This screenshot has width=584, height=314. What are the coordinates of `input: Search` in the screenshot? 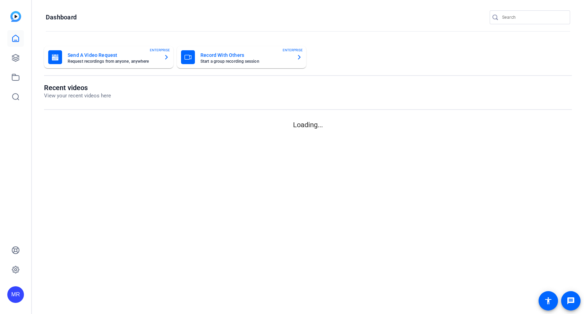 It's located at (534, 17).